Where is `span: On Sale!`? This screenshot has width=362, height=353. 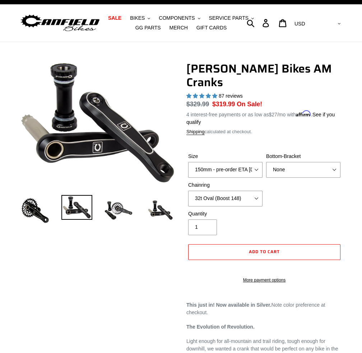 span: On Sale! is located at coordinates (249, 104).